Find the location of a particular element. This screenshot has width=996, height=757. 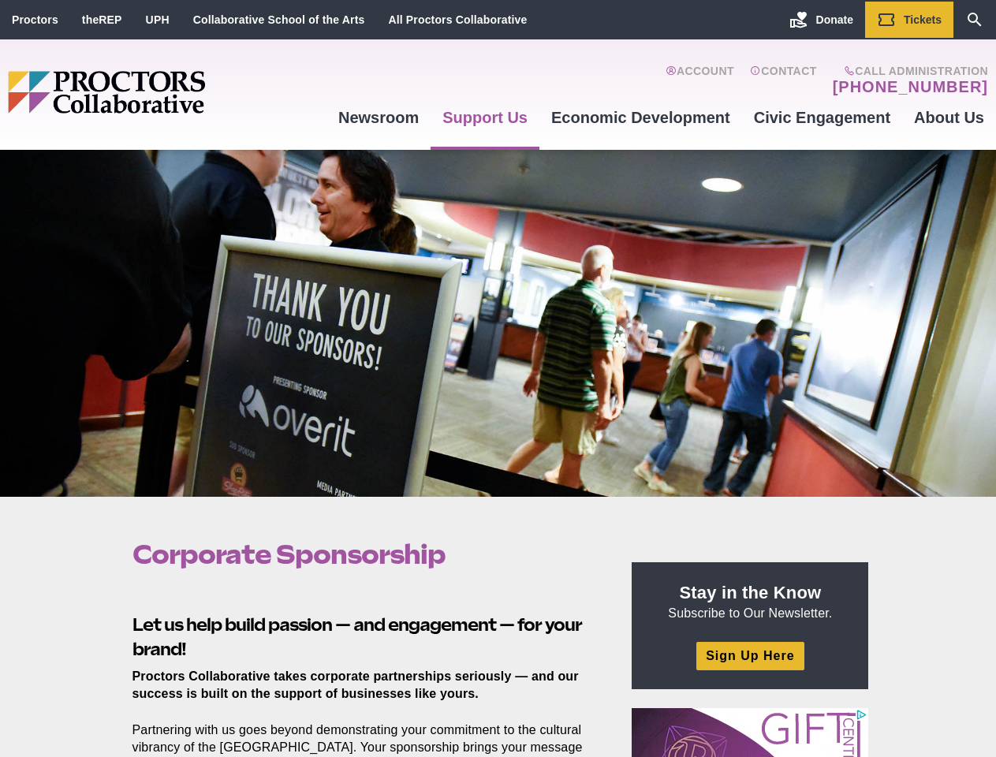

a: Civic Engagement is located at coordinates (821, 117).